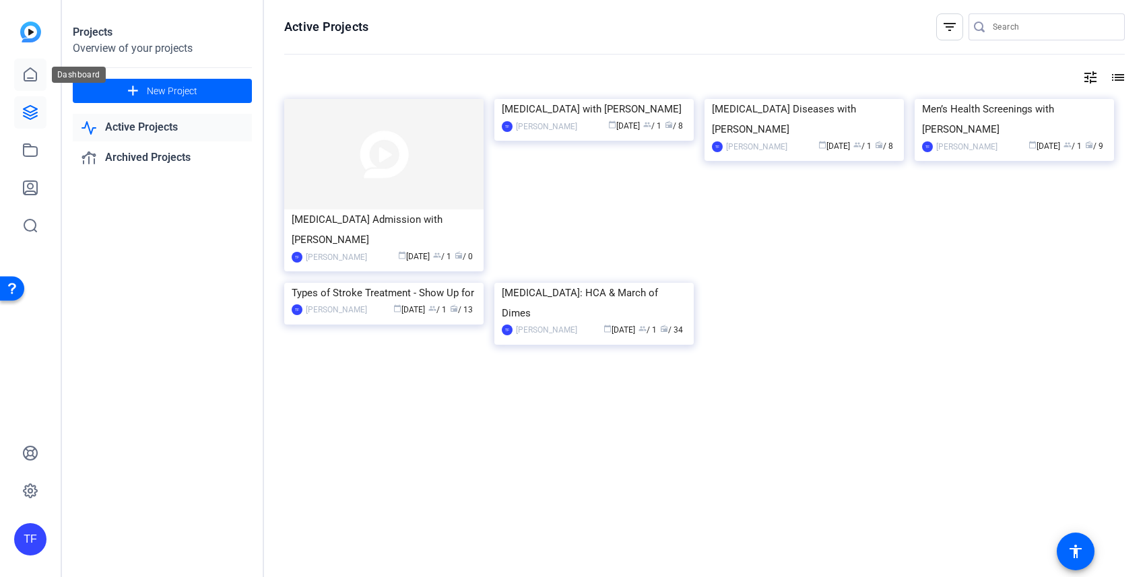 The image size is (1145, 577). I want to click on h1: Active Projects, so click(326, 27).